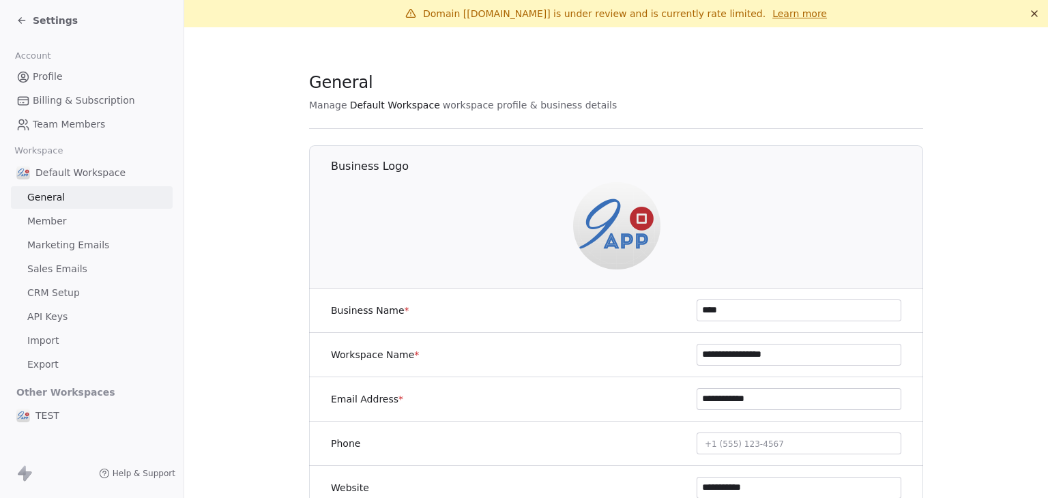 This screenshot has width=1048, height=498. Describe the element at coordinates (47, 317) in the screenshot. I see `span: API Keys` at that location.